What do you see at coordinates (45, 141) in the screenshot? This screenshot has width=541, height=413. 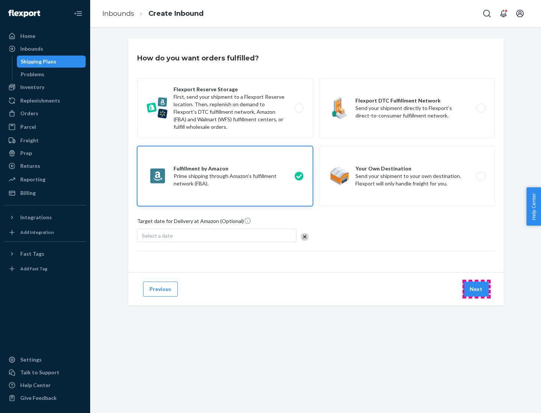 I see `a: Freight` at bounding box center [45, 141].